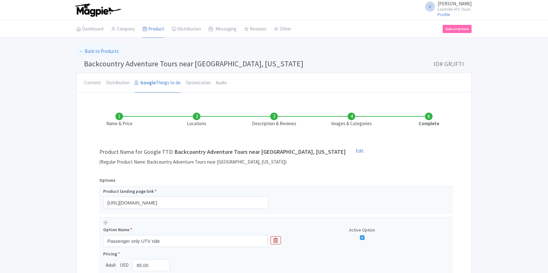 The width and height of the screenshot is (548, 273). I want to click on span: Pricing, so click(110, 254).